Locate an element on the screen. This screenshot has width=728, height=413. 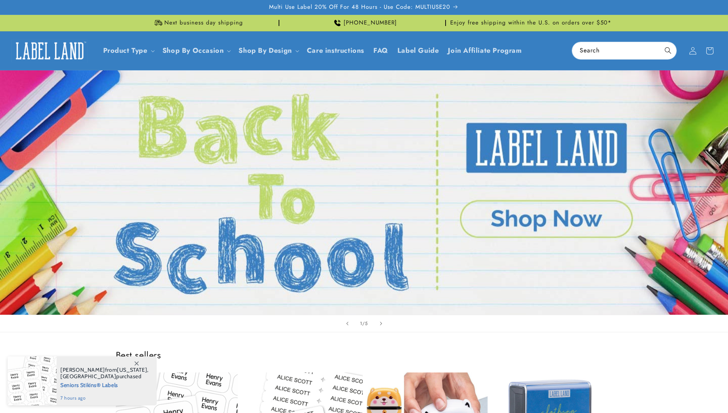
summary: Shop By Occasion is located at coordinates (196, 50).